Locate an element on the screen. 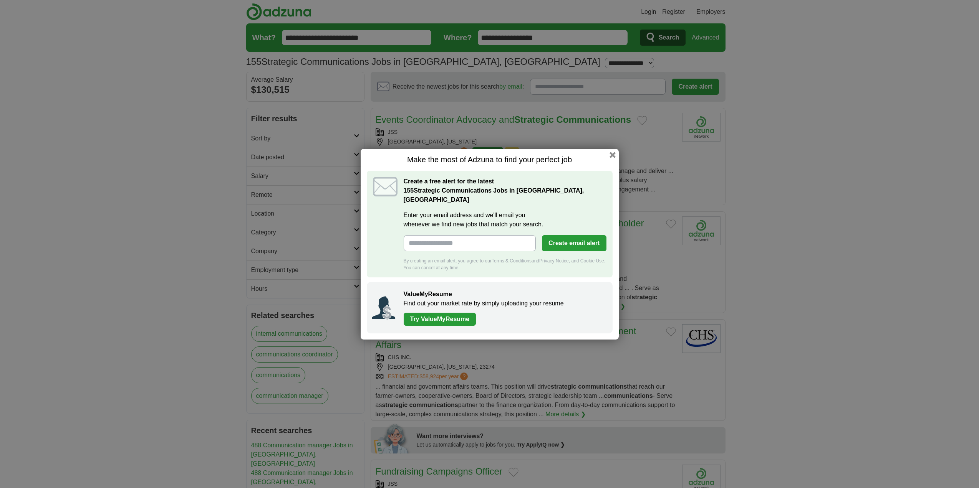  span: 155 is located at coordinates (409, 191).